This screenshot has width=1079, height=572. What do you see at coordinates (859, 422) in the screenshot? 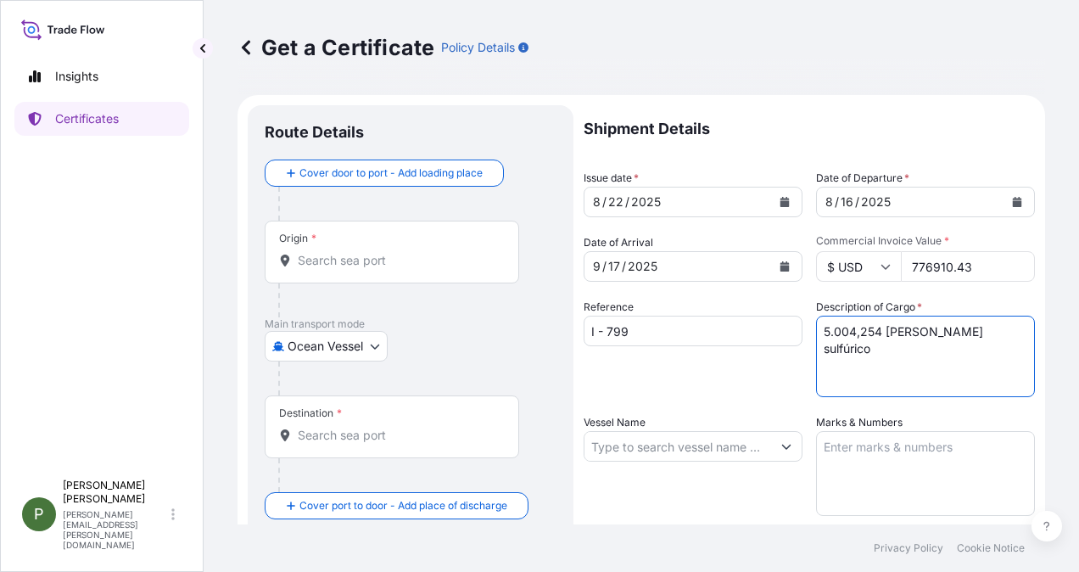
I see `label: Marks & Numbers` at bounding box center [859, 422].